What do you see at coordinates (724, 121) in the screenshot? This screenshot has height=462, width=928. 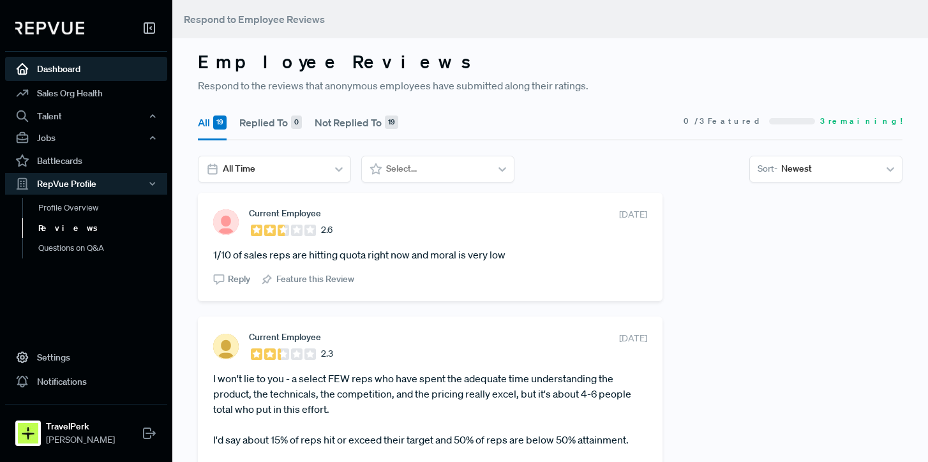 I see `span: 0 / 3 Featured` at bounding box center [724, 121].